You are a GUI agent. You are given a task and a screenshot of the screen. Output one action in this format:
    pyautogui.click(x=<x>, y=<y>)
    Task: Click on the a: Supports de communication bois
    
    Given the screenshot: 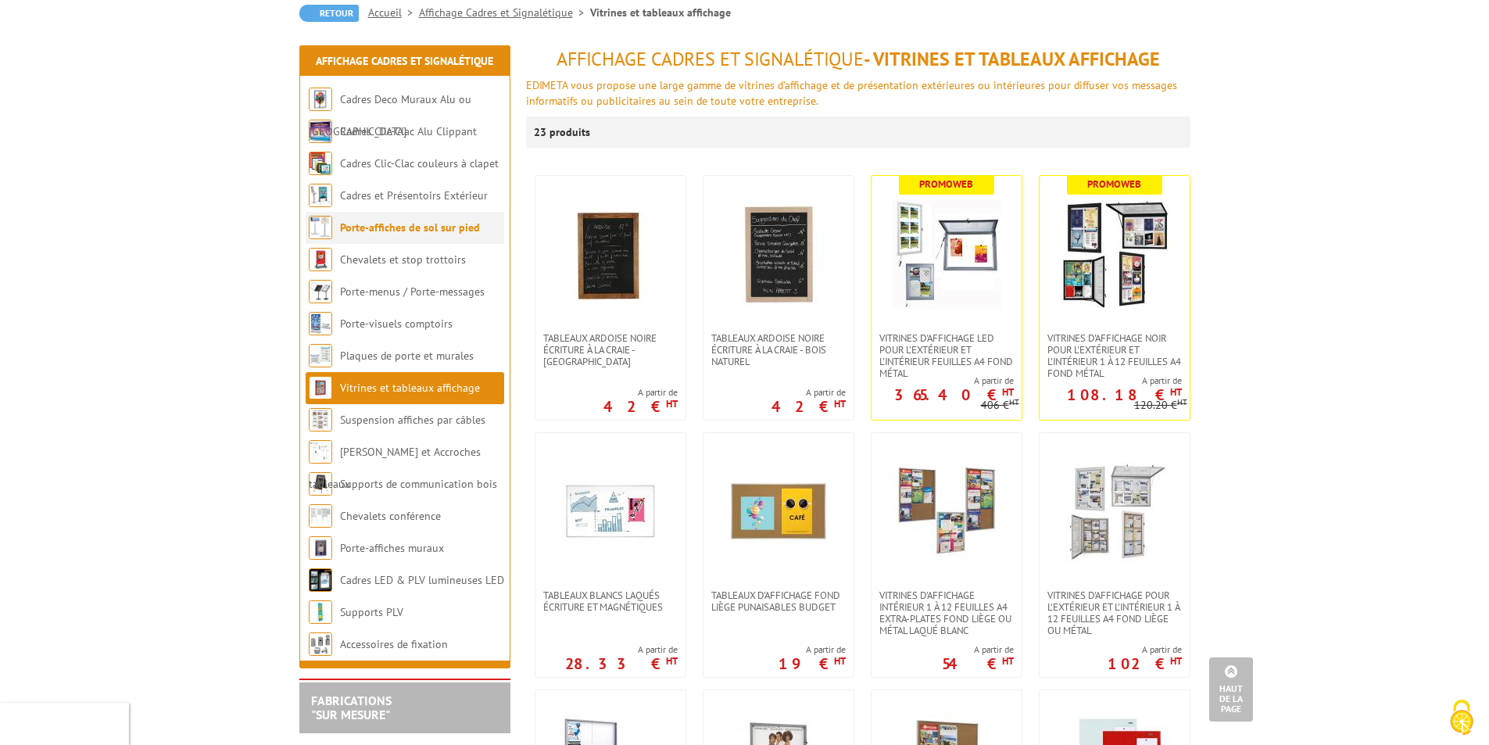 What is the action you would take?
    pyautogui.click(x=418, y=484)
    